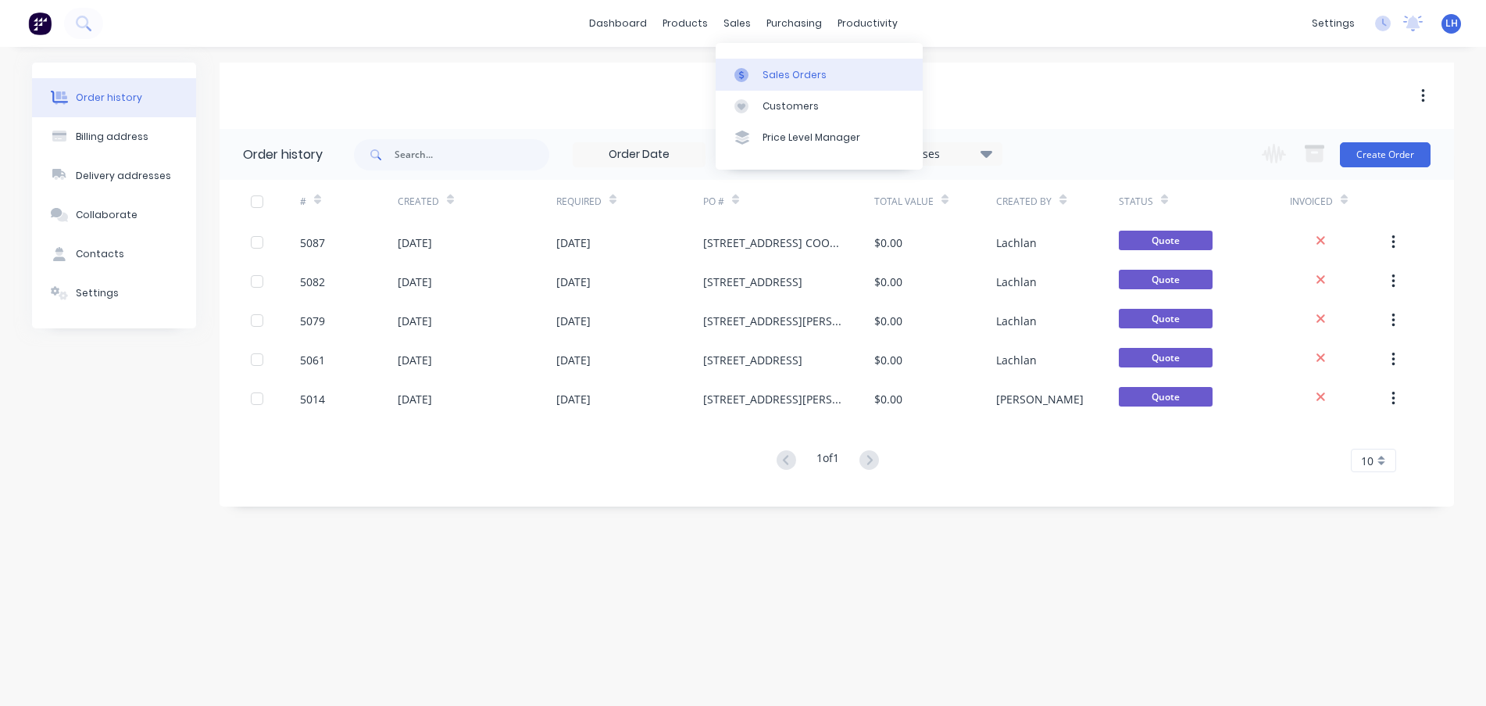 The height and width of the screenshot is (706, 1486). What do you see at coordinates (114, 98) in the screenshot?
I see `button: Order history` at bounding box center [114, 98].